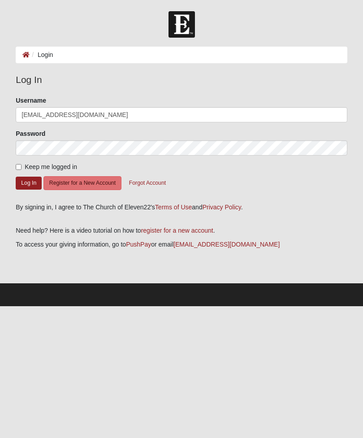 The image size is (363, 438). What do you see at coordinates (31, 100) in the screenshot?
I see `label: Username` at bounding box center [31, 100].